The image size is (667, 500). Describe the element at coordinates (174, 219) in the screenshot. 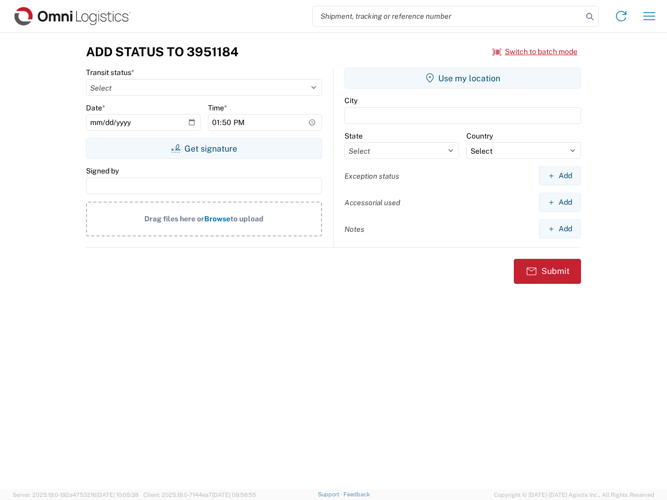

I see `span: Drag files here or` at that location.